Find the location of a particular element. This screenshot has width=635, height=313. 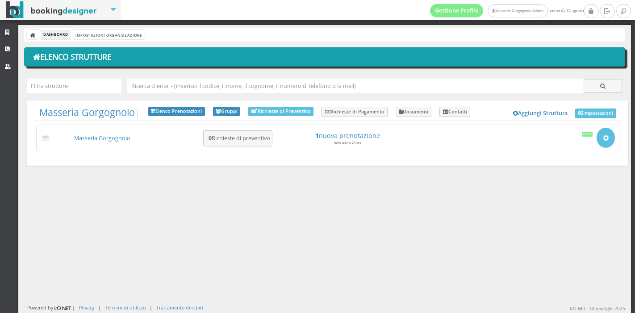

a: Termini di utilizzo is located at coordinates (125, 307).